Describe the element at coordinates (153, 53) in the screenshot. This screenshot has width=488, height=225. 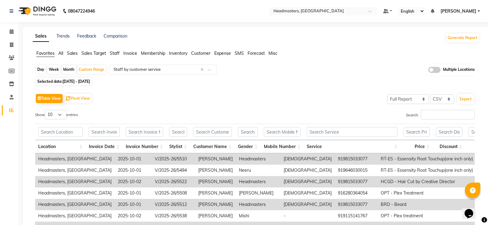
I see `span: Membership` at that location.